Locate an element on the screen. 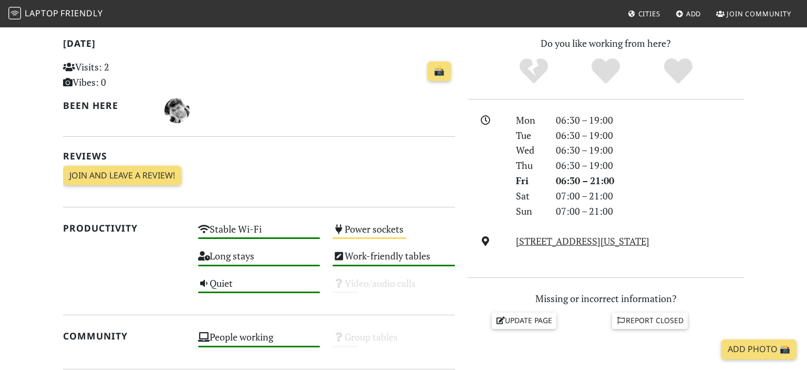 This screenshot has height=370, width=807. div: Group tables is located at coordinates (394, 341).